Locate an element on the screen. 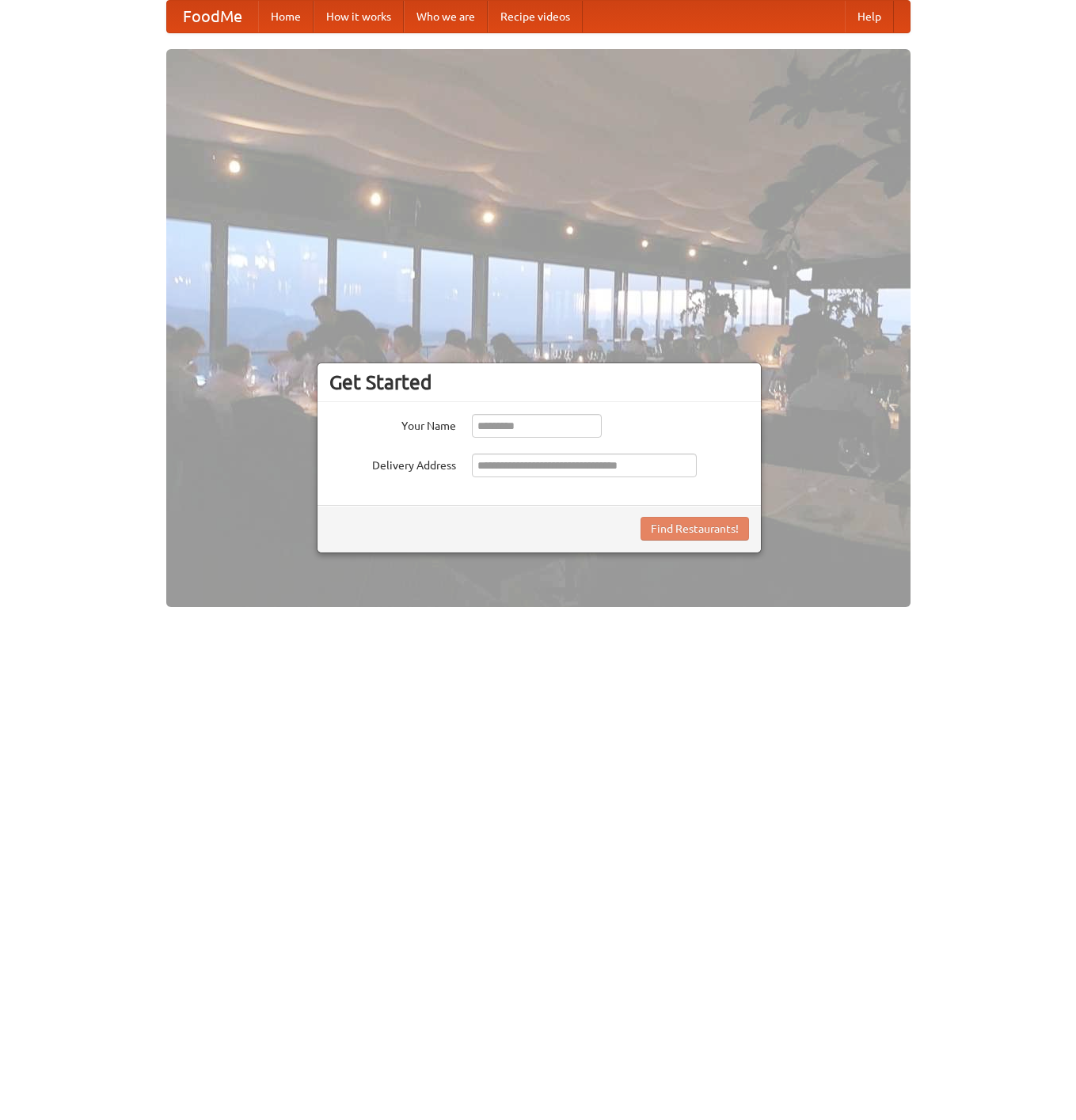 The width and height of the screenshot is (1076, 1120). button: Find Restaurants! is located at coordinates (694, 529).